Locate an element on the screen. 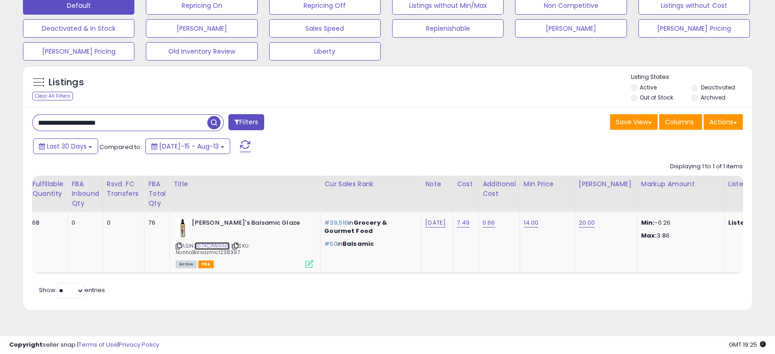 This screenshot has width=775, height=354. button: Replenishable is located at coordinates (448, 28).